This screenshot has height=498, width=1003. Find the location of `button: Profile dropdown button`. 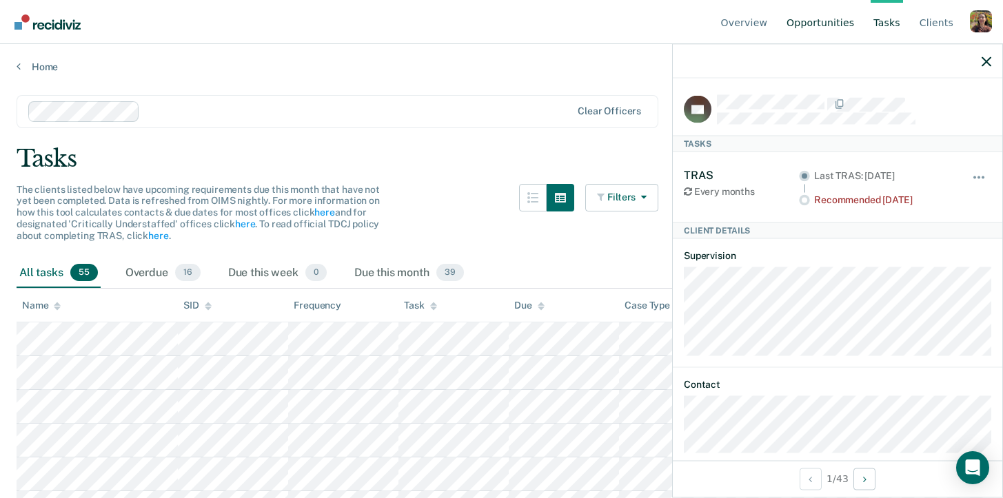

button: Profile dropdown button is located at coordinates (980, 21).